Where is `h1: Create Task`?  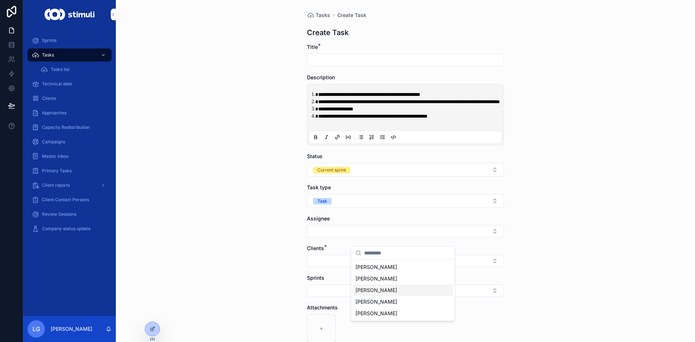
h1: Create Task is located at coordinates (327, 33).